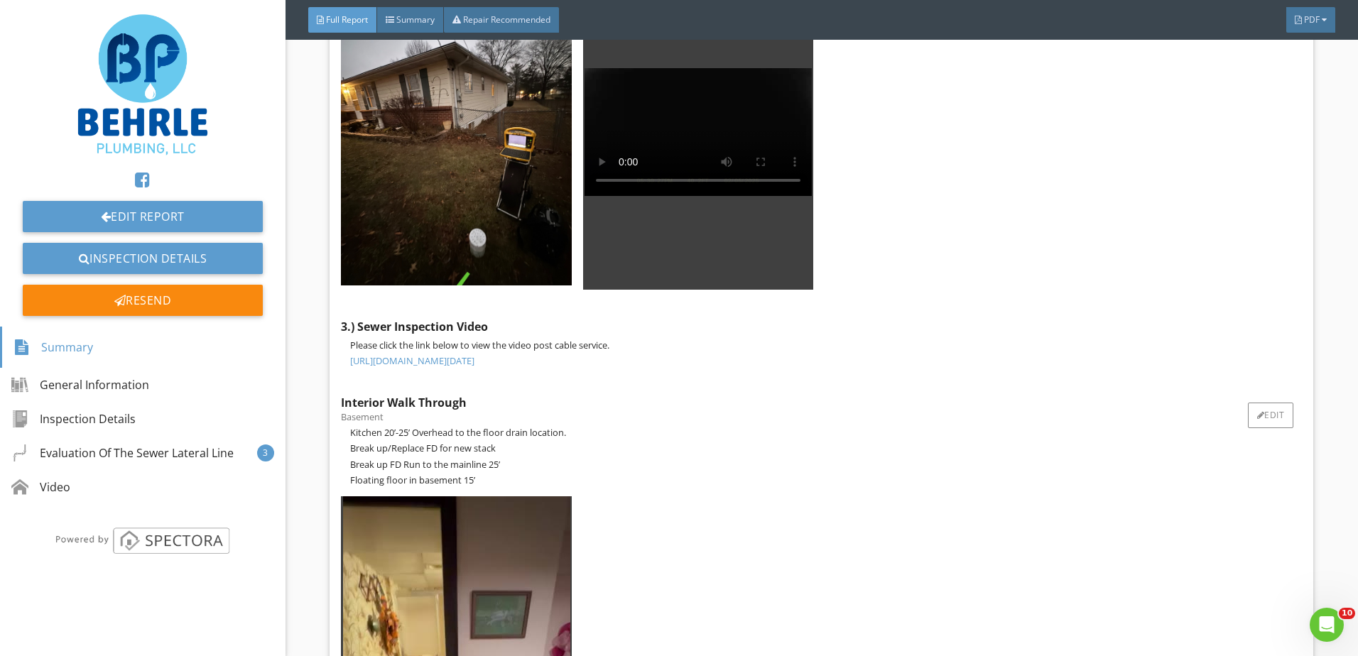  I want to click on span: Summary, so click(416, 19).